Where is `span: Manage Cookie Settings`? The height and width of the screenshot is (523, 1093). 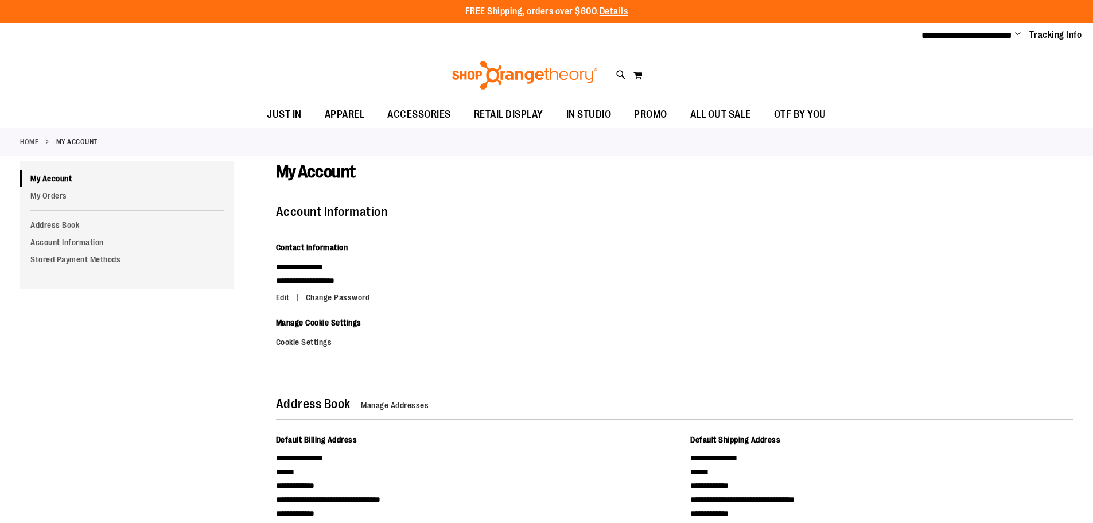 span: Manage Cookie Settings is located at coordinates (319, 323).